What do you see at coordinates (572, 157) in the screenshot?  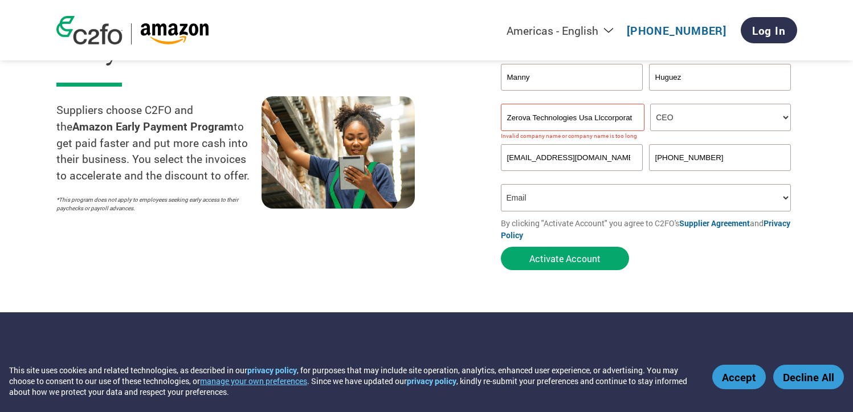 I see `input: Invalid Email format` at bounding box center [572, 157].